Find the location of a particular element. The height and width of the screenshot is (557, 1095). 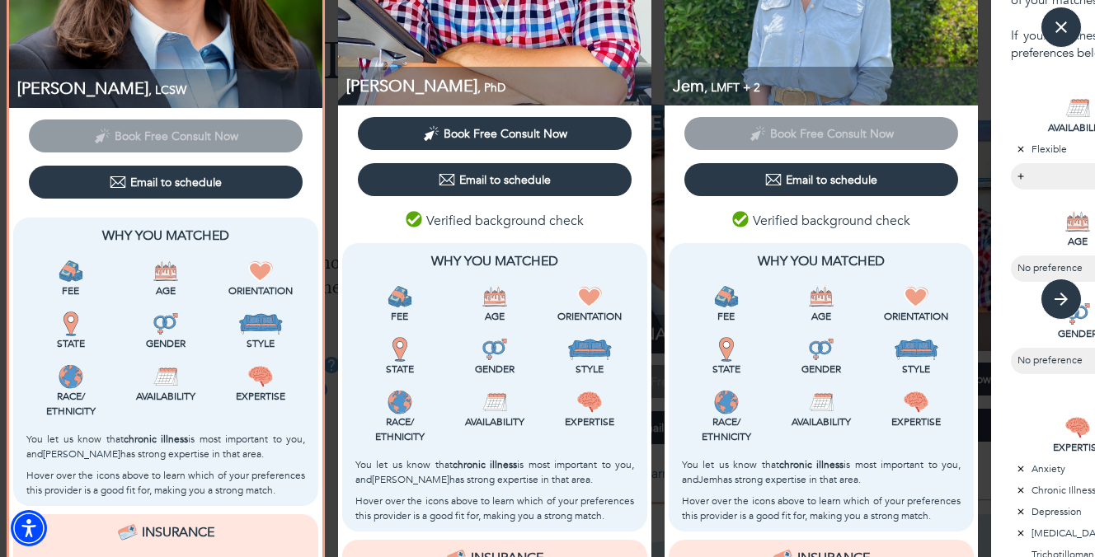

img: AVAILABILITY is located at coordinates (1077, 108).